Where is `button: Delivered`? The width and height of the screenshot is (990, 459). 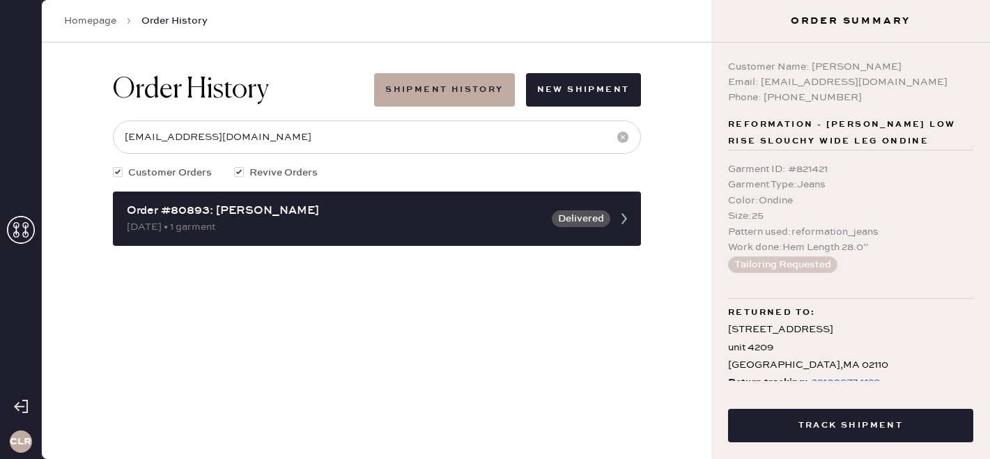 button: Delivered is located at coordinates (581, 219).